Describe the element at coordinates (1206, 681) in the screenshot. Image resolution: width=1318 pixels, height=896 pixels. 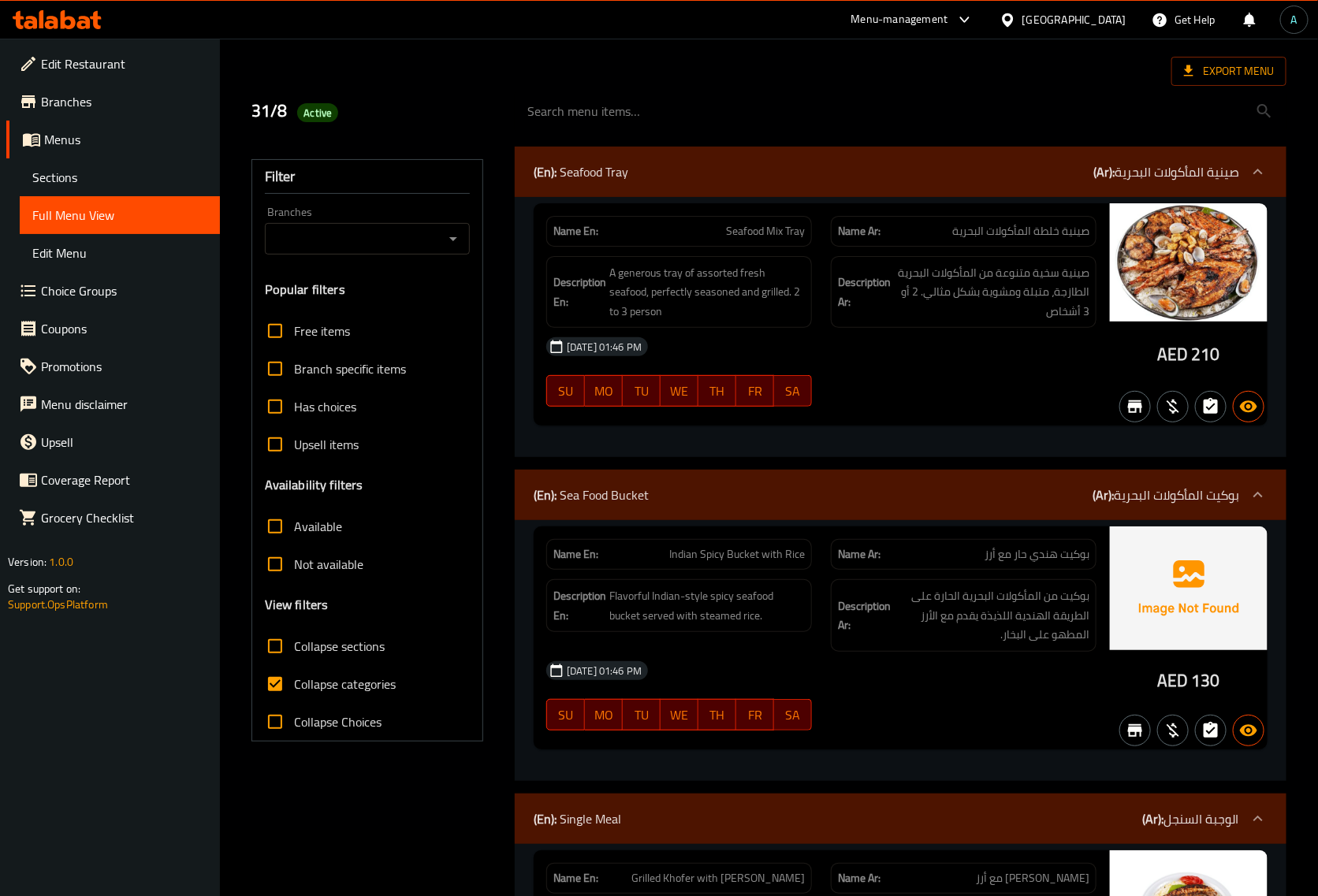
I see `span: 130` at that location.